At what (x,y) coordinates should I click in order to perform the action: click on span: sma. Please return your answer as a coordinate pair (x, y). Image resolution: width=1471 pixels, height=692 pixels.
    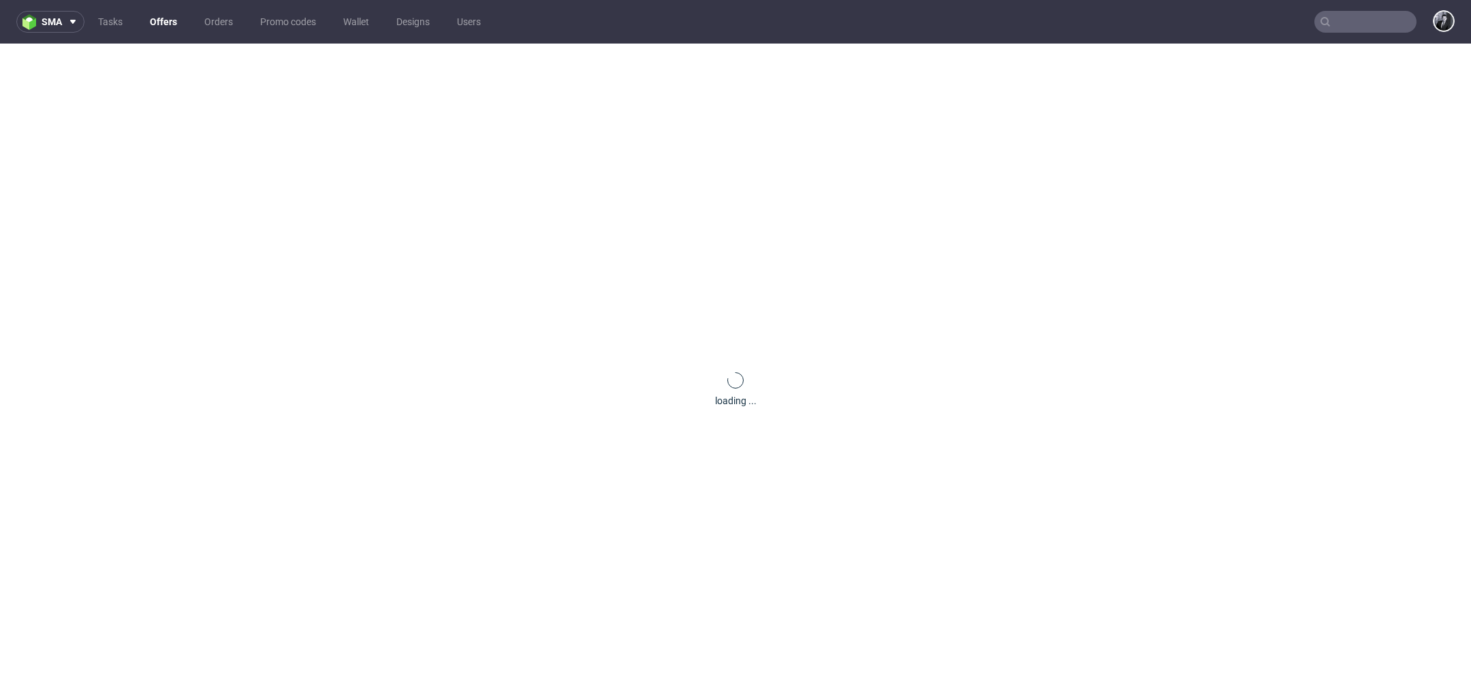
    Looking at the image, I should click on (52, 22).